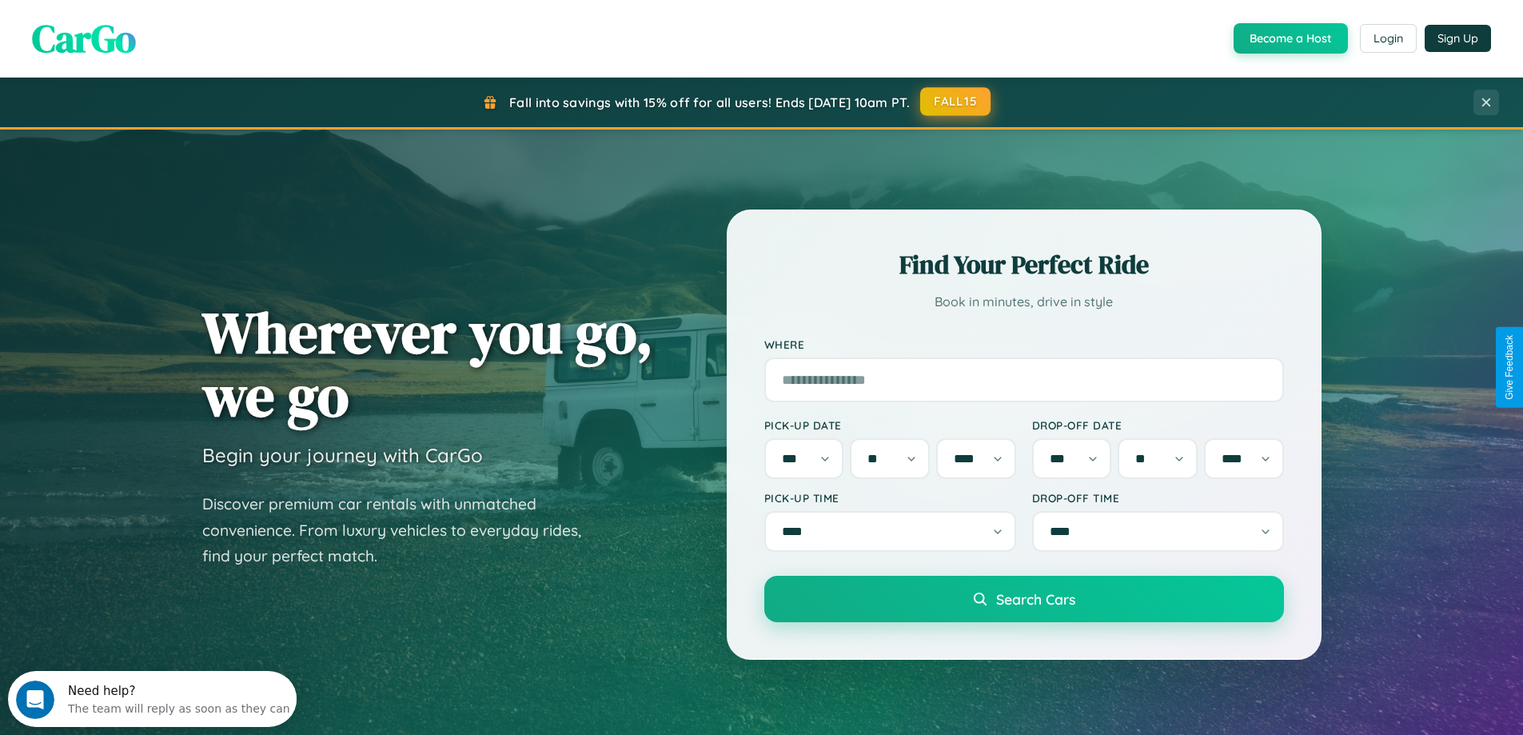 The image size is (1523, 735). I want to click on label: Pick-up Date, so click(890, 424).